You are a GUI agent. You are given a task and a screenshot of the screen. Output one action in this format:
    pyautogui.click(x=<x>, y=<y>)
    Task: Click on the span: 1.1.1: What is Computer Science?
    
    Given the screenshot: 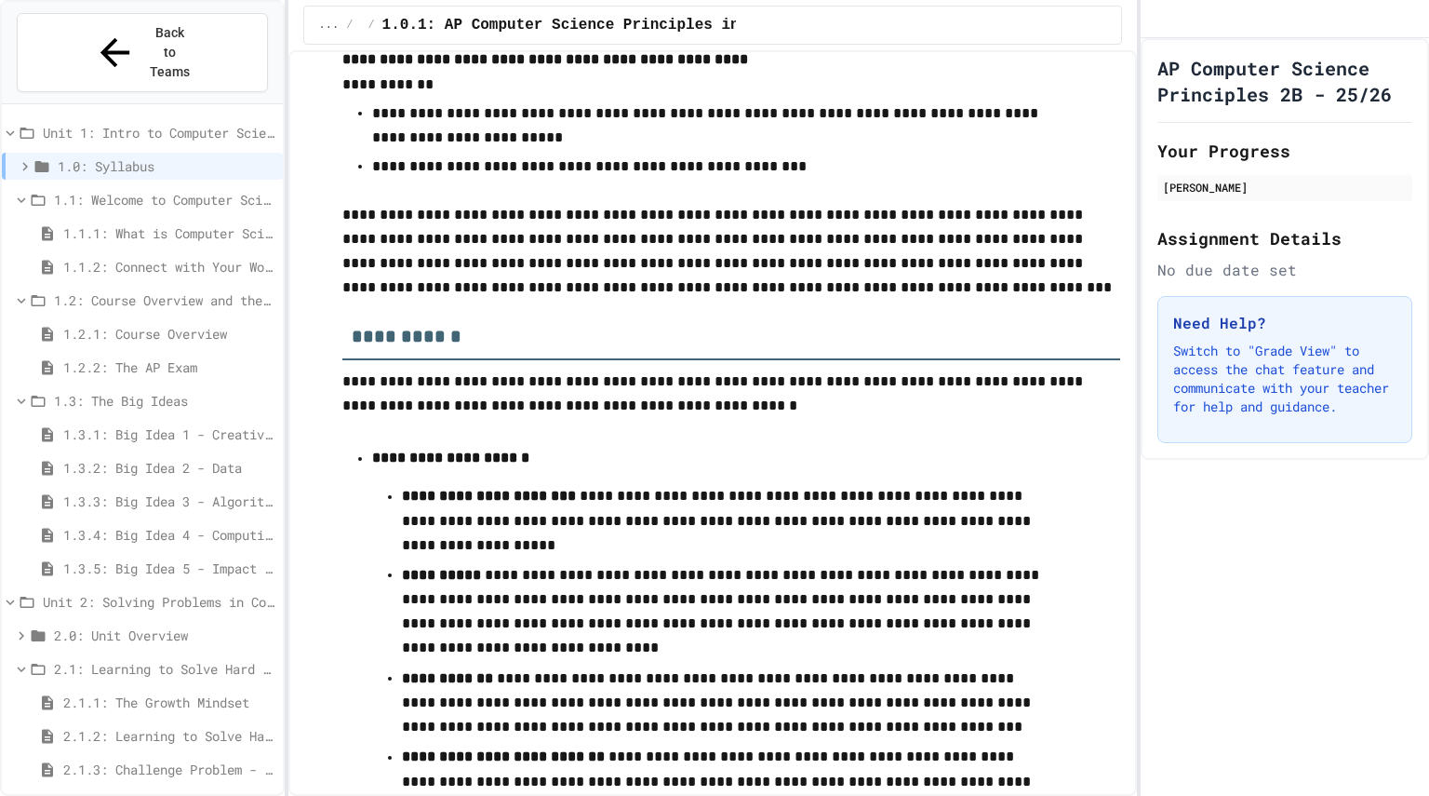 What is the action you would take?
    pyautogui.click(x=169, y=233)
    